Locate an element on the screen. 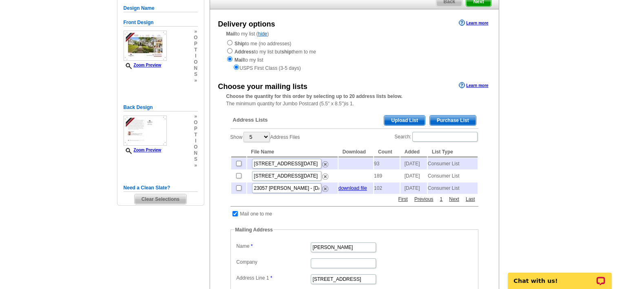  label: Show Address Files is located at coordinates (265, 137).